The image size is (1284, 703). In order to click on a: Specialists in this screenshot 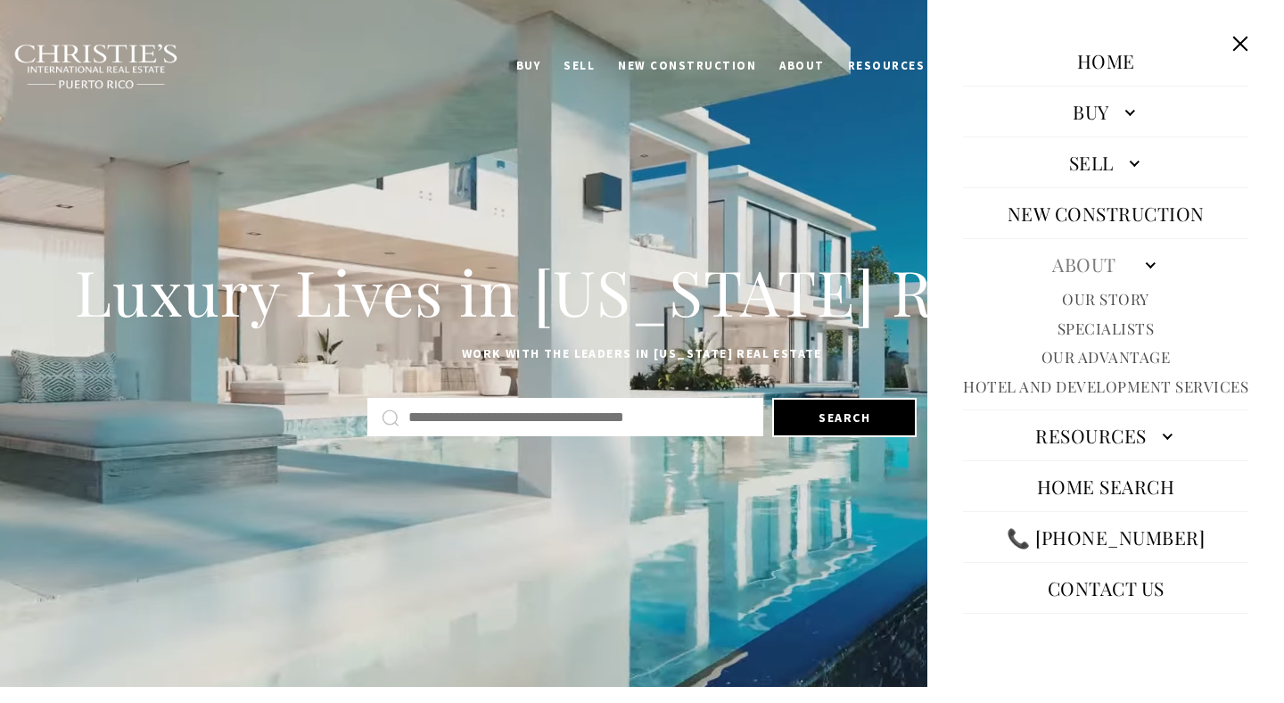, I will do `click(1106, 328)`.